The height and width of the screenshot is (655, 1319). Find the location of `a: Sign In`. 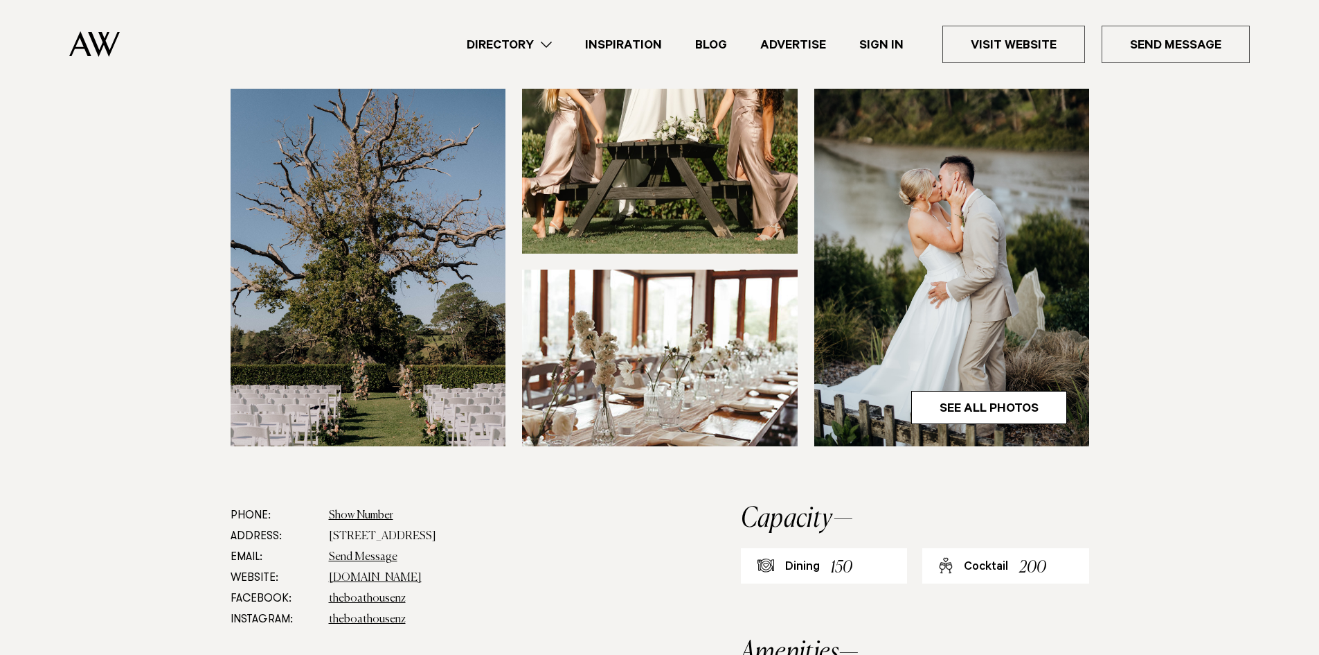

a: Sign In is located at coordinates (882, 44).